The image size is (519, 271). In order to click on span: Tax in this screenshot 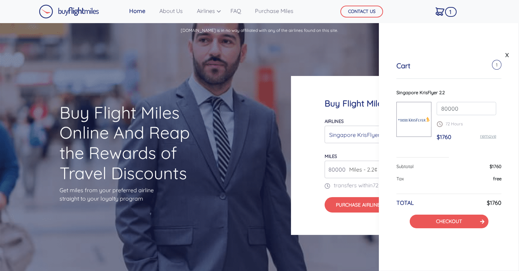, I will do `click(400, 178)`.